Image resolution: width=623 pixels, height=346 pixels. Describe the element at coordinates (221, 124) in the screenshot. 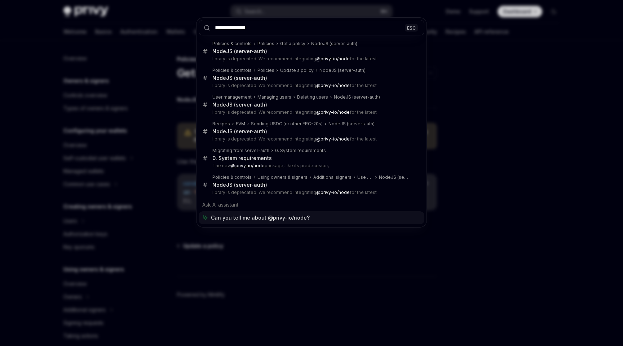

I see `div: Recipes` at that location.